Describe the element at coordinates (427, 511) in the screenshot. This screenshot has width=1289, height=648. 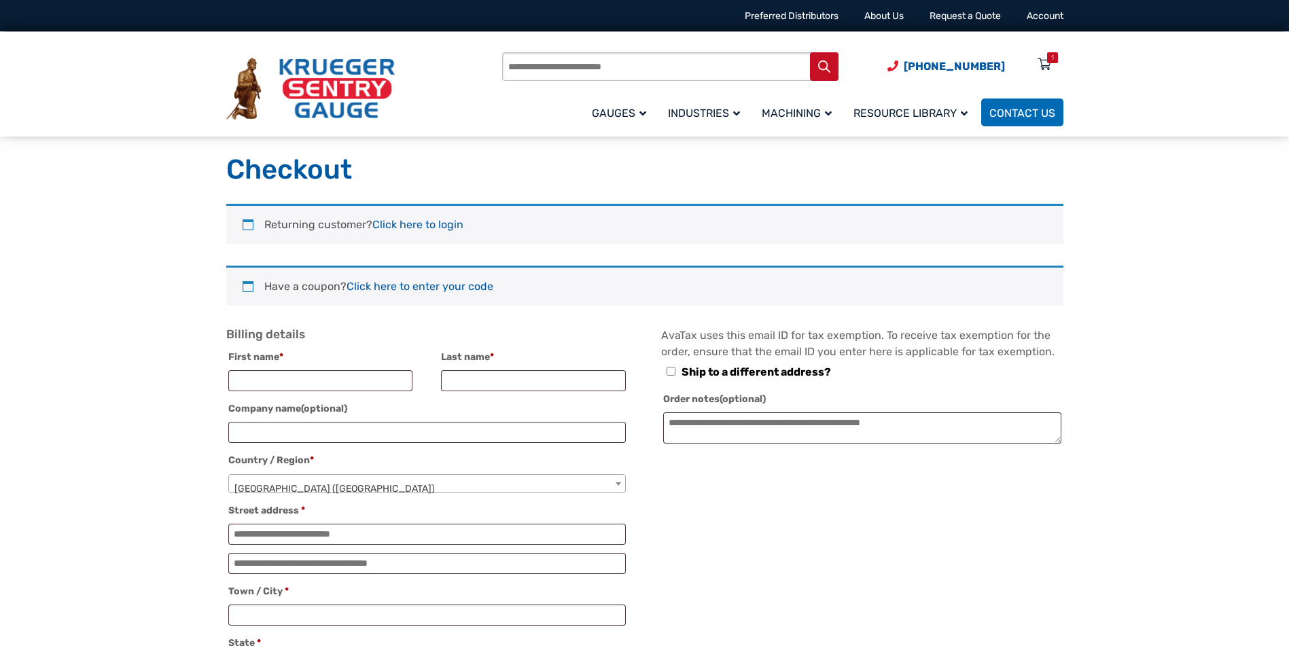
I see `label: Street address` at that location.